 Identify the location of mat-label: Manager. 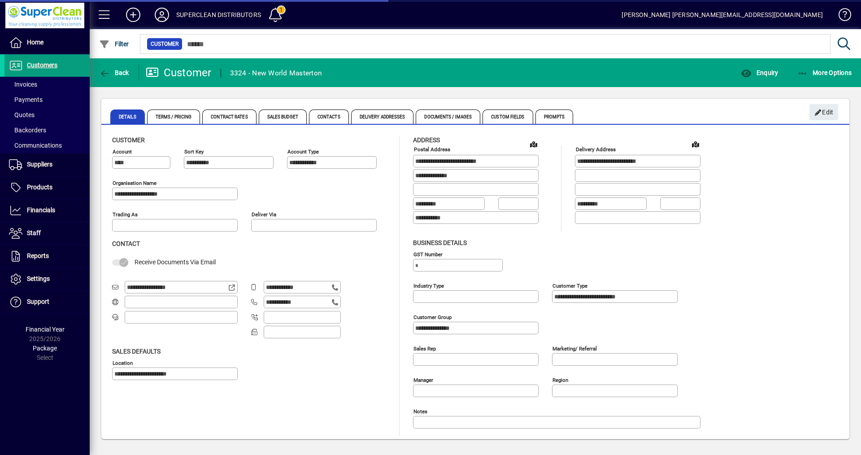
(423, 379).